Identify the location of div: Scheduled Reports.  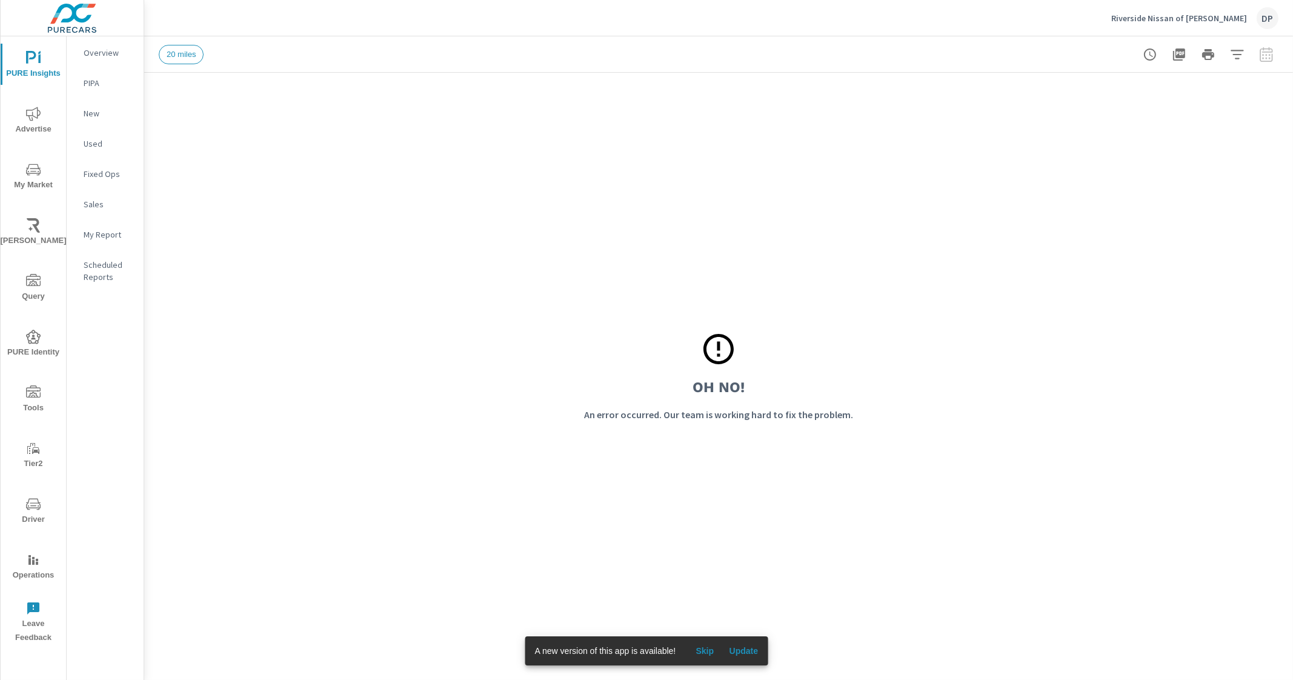
(105, 271).